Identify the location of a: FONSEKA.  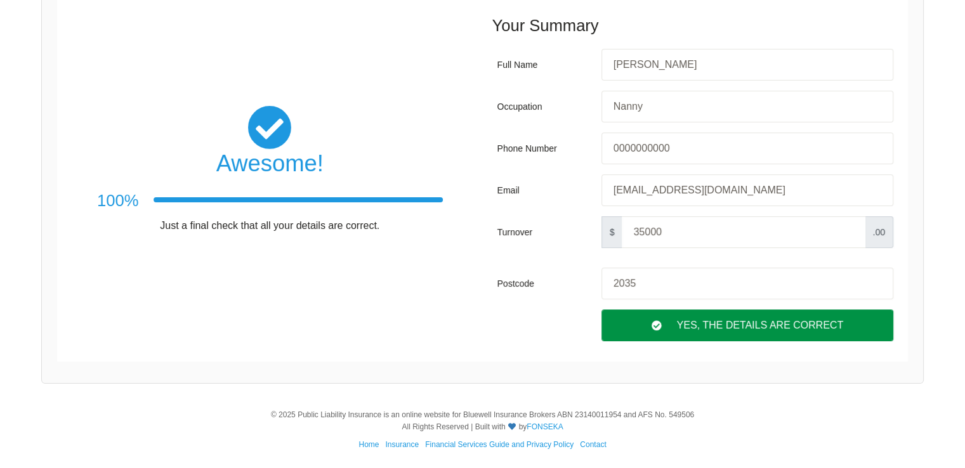
(545, 427).